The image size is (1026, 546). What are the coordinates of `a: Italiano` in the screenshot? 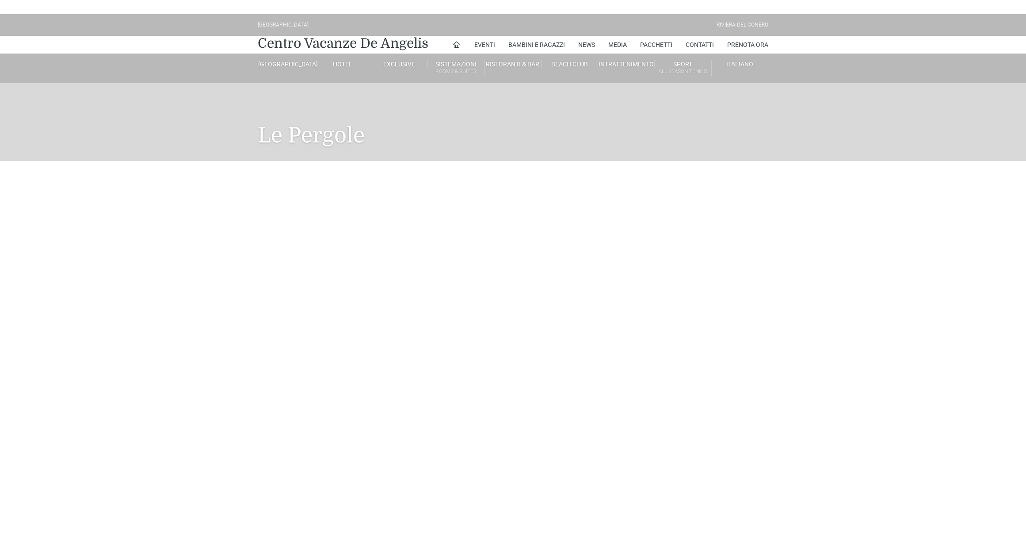 It's located at (740, 64).